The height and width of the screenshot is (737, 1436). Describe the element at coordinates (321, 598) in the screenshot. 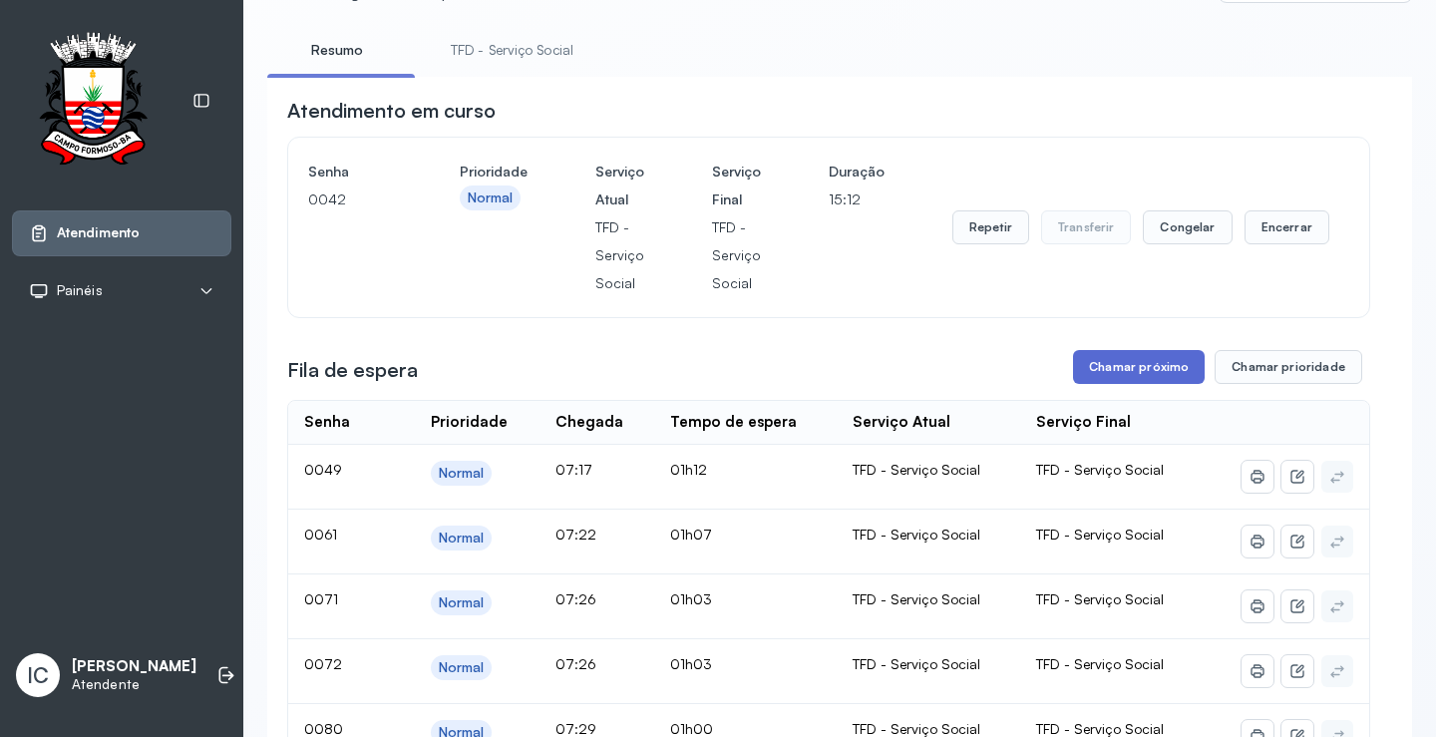

I see `span: 0071` at that location.